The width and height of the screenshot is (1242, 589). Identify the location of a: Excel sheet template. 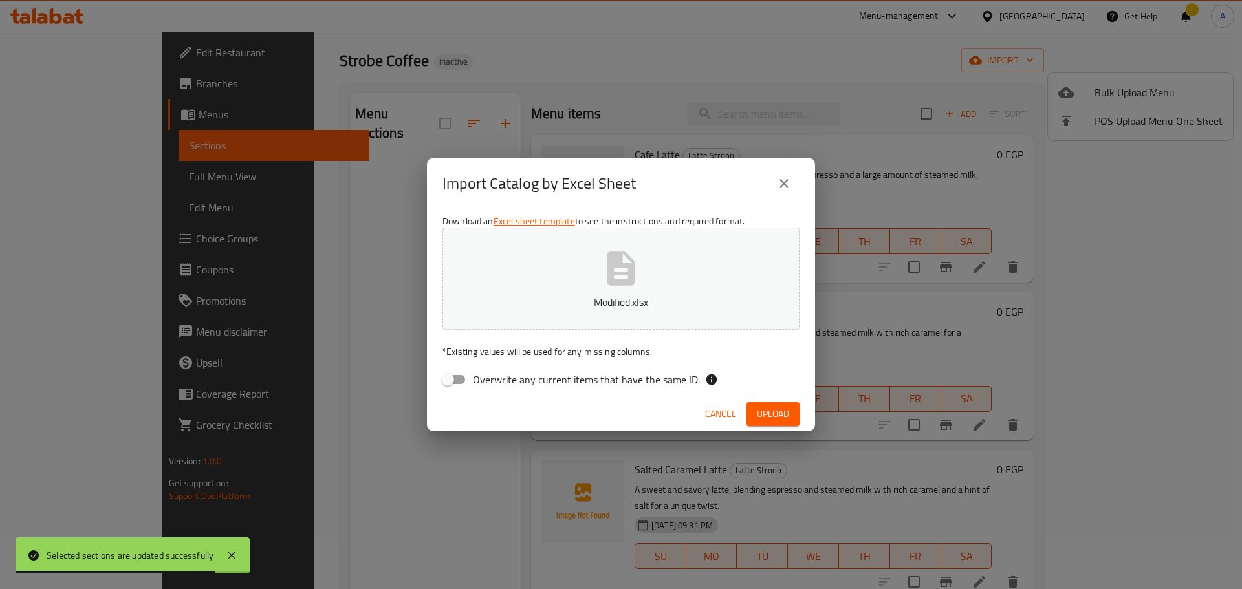
(534, 221).